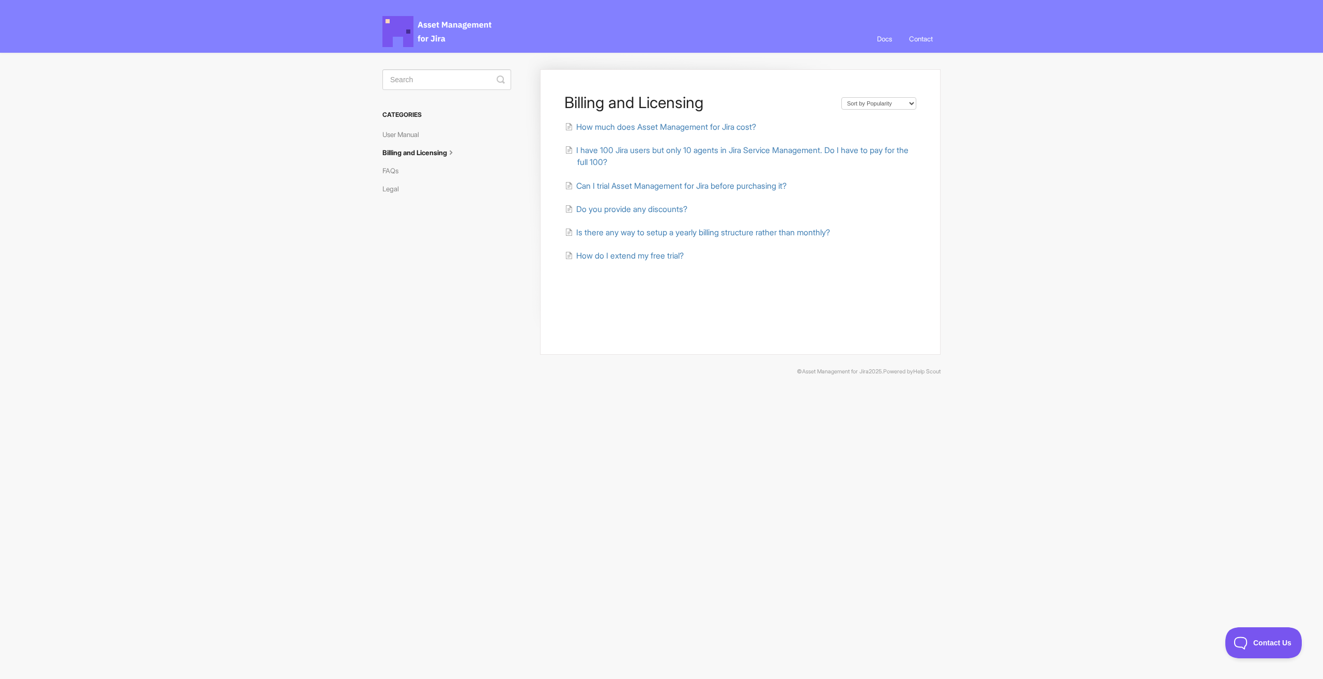 The width and height of the screenshot is (1323, 679). I want to click on a: Asset Management for Jira, so click(835, 371).